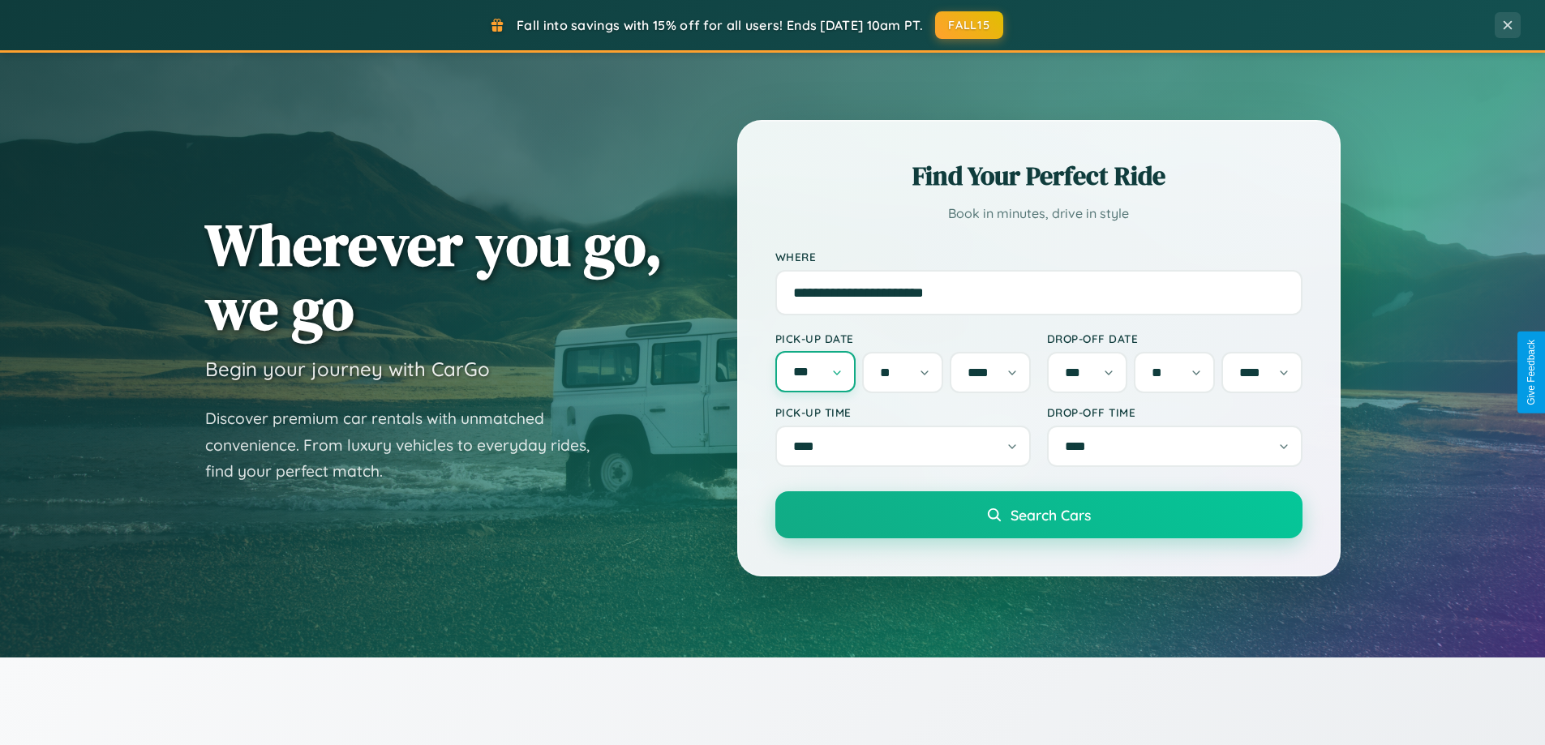 This screenshot has height=745, width=1545. What do you see at coordinates (1174, 412) in the screenshot?
I see `label: Drop-off Time` at bounding box center [1174, 412].